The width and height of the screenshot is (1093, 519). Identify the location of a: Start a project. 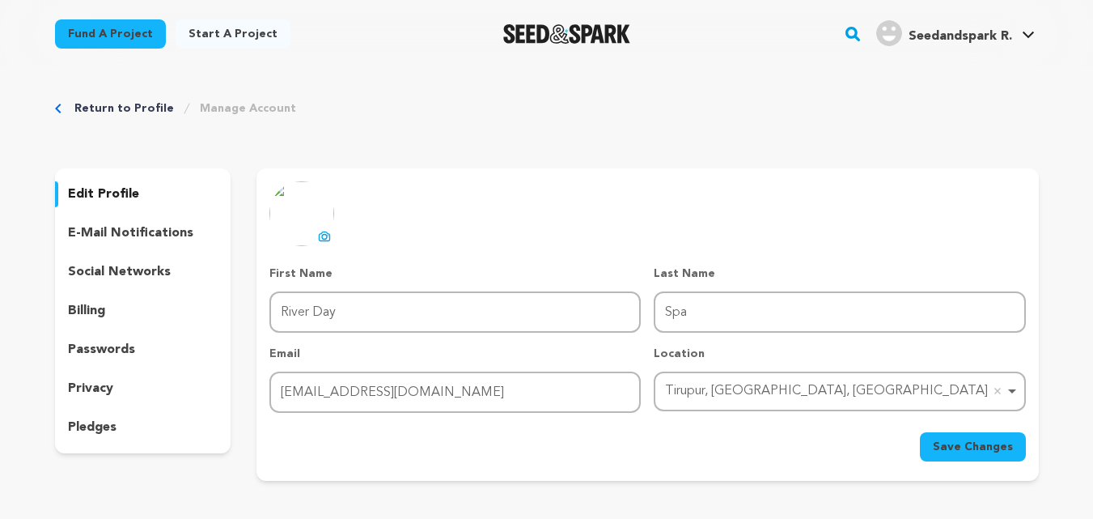
(233, 34).